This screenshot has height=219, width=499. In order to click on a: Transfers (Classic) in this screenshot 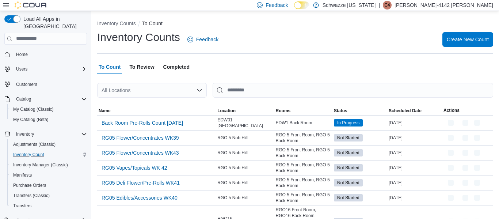, I will do `click(31, 195)`.